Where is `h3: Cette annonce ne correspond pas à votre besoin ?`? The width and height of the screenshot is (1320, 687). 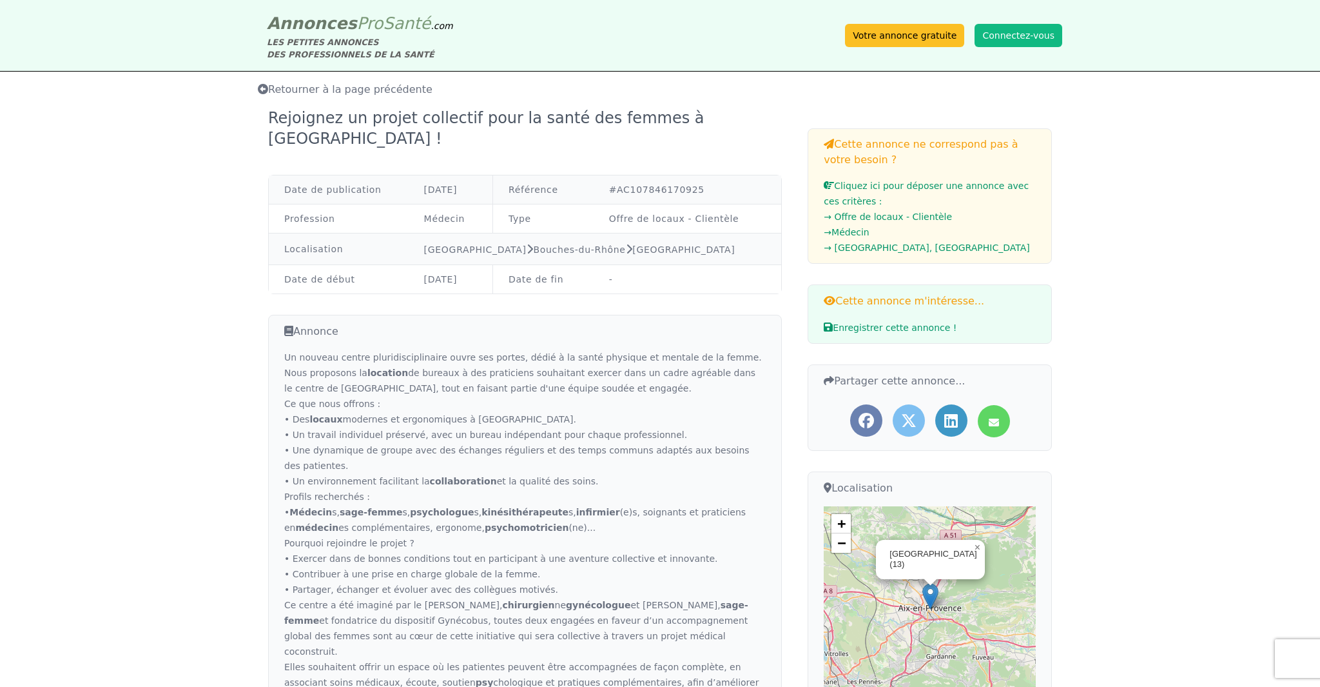
h3: Cette annonce ne correspond pas à votre besoin ? is located at coordinates (930, 152).